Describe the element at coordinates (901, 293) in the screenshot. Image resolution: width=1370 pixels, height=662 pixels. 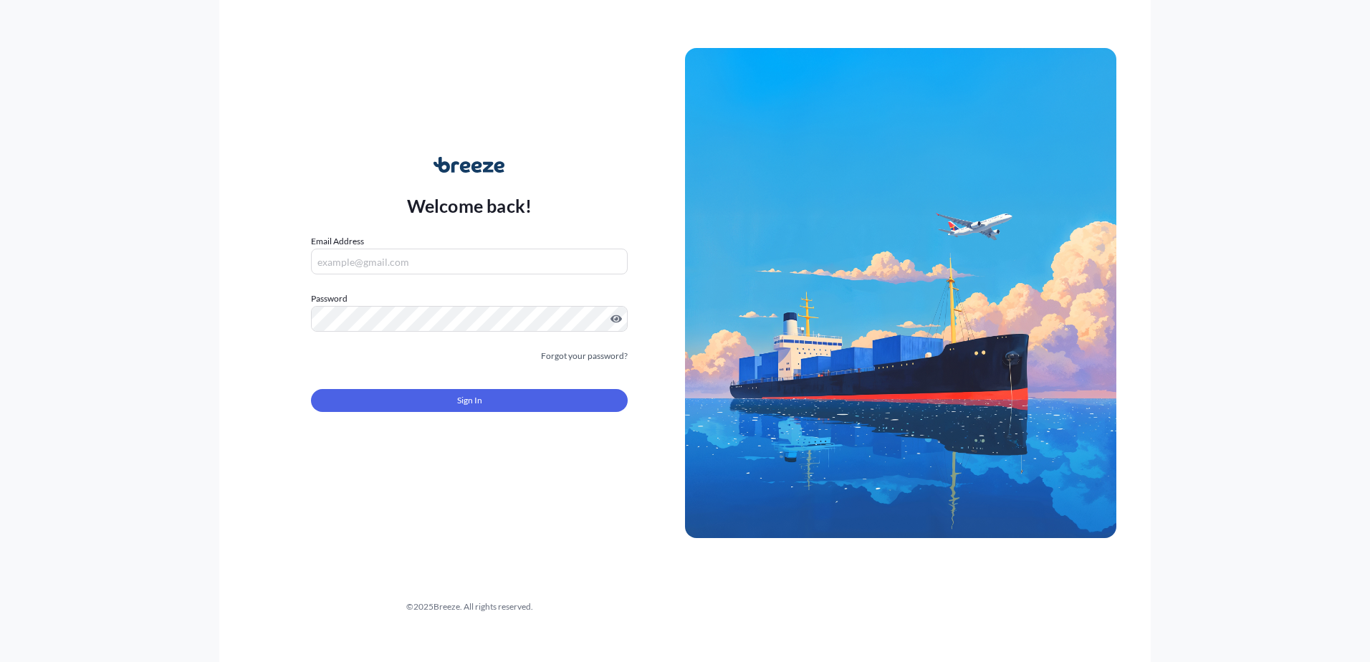
I see `img: Ship illustration` at that location.